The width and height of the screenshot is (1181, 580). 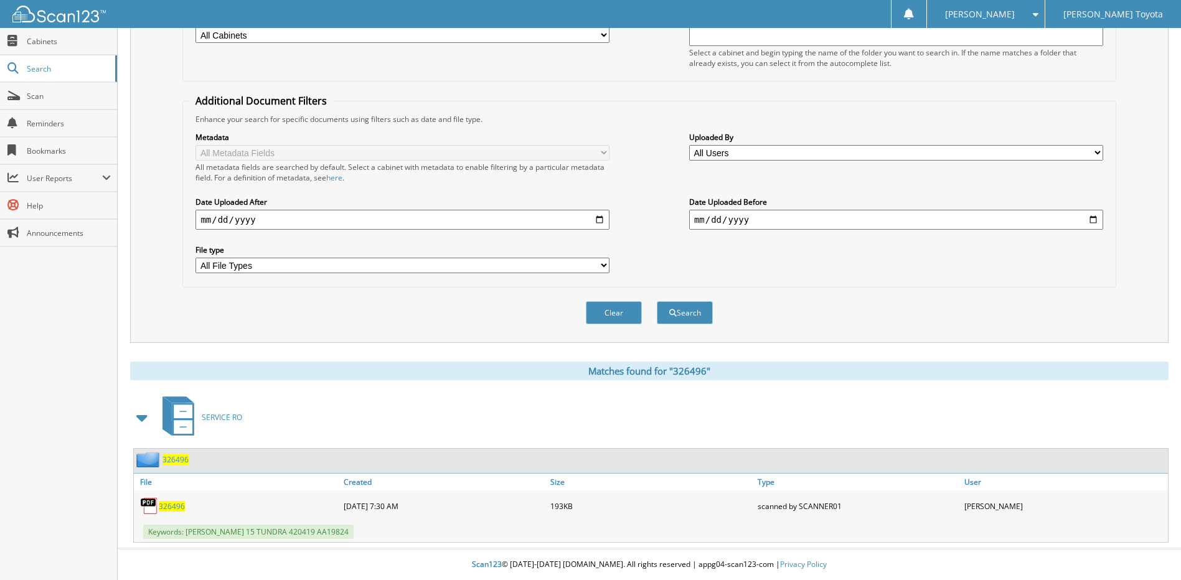 I want to click on span: Reminders, so click(x=68, y=123).